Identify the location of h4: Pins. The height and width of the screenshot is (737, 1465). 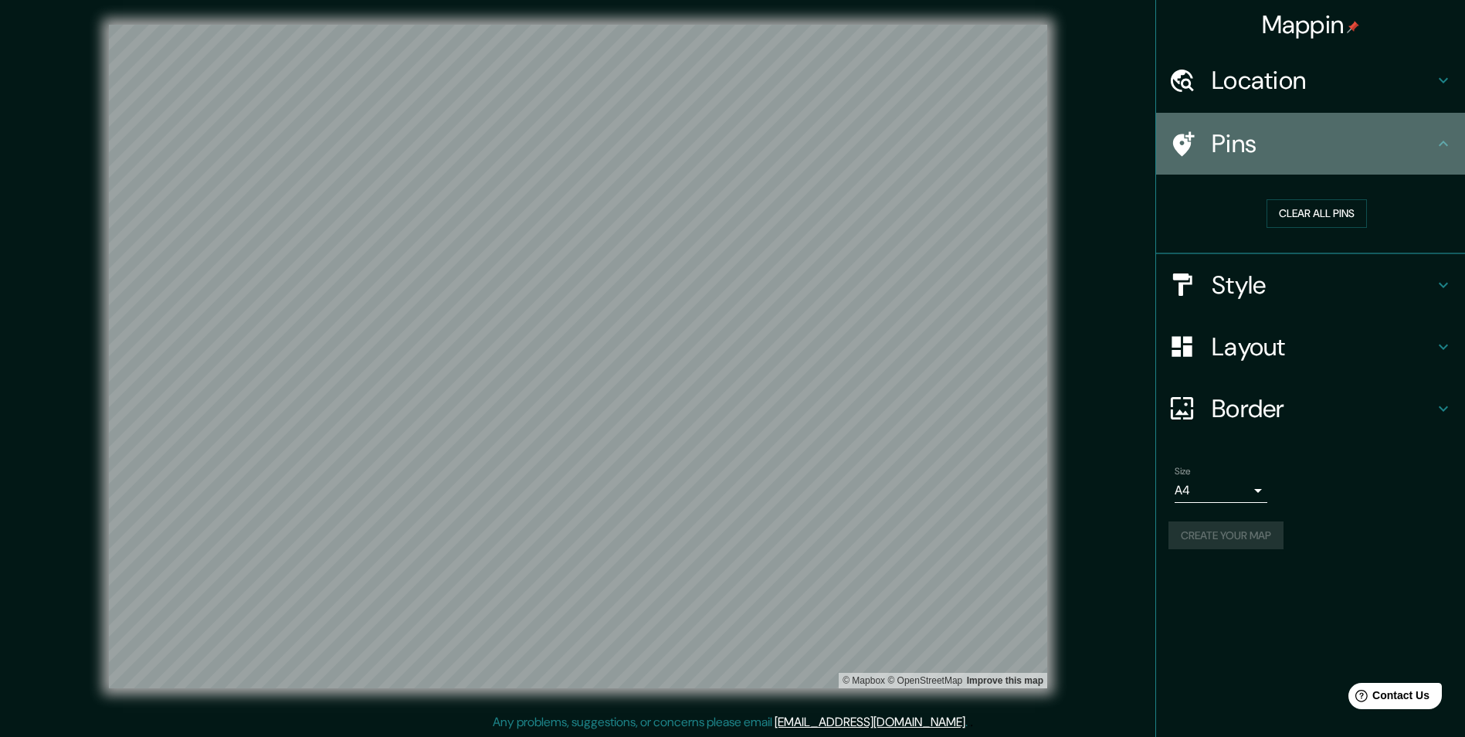
(1323, 144).